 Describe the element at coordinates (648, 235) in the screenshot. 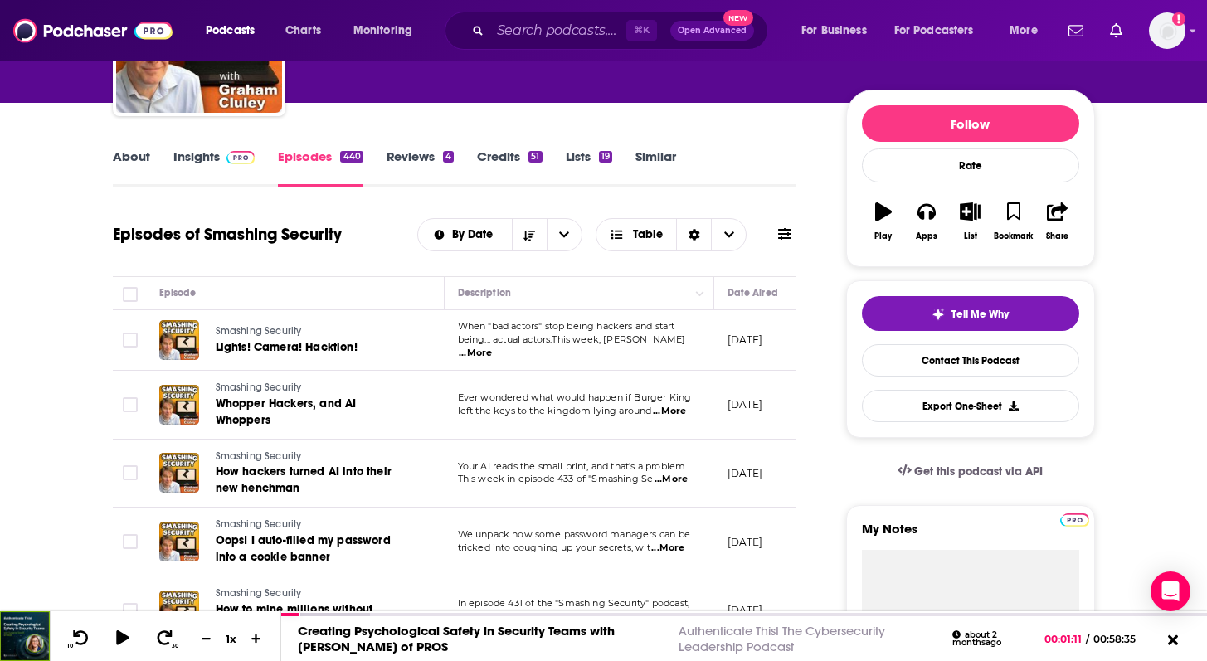

I see `span: Table` at that location.